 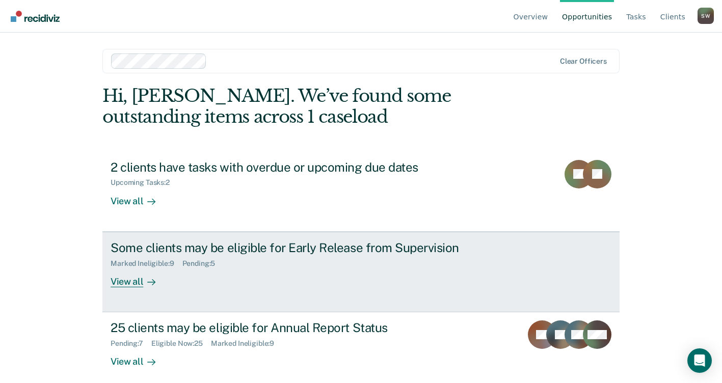 What do you see at coordinates (144, 183) in the screenshot?
I see `div: Upcoming Tasks : 2` at bounding box center [144, 183].